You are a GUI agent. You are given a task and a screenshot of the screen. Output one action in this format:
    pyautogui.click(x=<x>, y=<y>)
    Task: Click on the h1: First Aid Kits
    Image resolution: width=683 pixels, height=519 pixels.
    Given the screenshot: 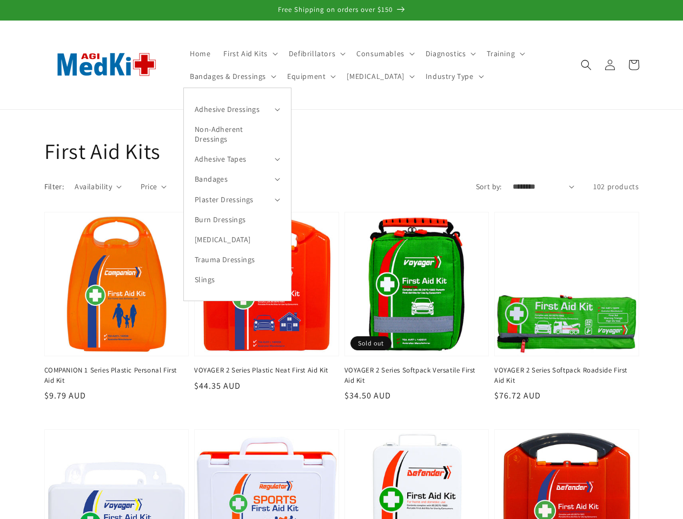 What is the action you would take?
    pyautogui.click(x=342, y=151)
    